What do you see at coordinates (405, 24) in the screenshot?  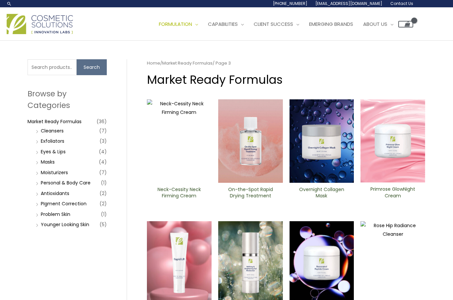 I see `a: View Shopping Cart, empty` at bounding box center [405, 24].